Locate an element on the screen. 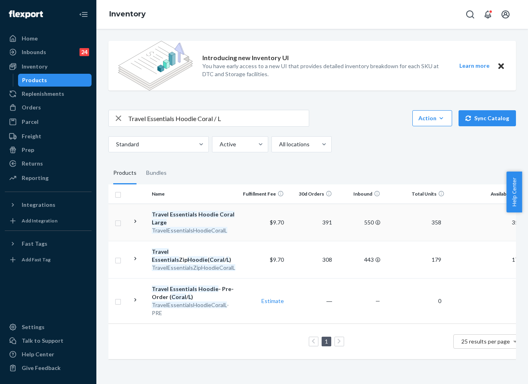 The image size is (528, 384). td: 443 is located at coordinates (359, 260).